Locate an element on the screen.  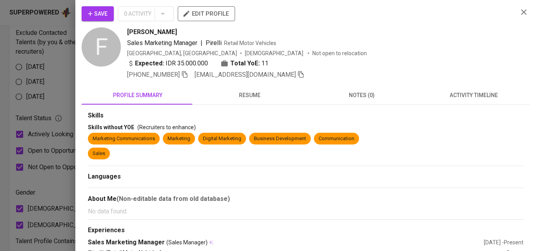
div: Sales is located at coordinates (99, 154).